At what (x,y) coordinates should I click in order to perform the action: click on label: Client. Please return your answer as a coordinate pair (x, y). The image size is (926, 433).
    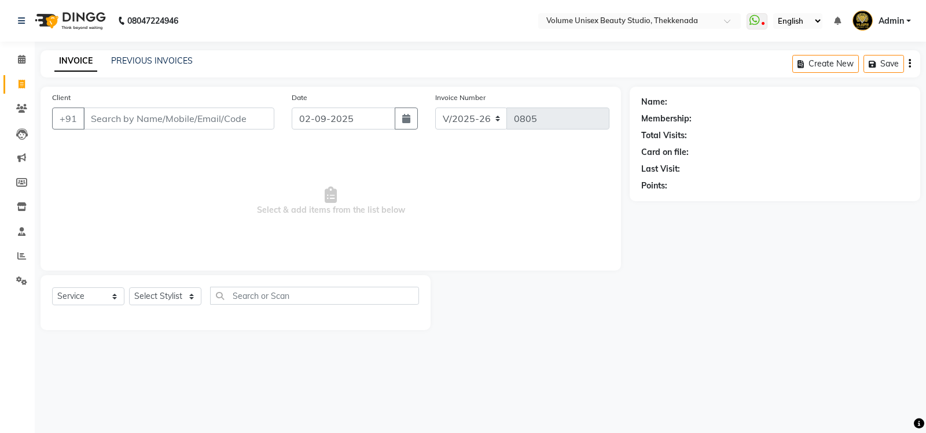
    Looking at the image, I should click on (61, 98).